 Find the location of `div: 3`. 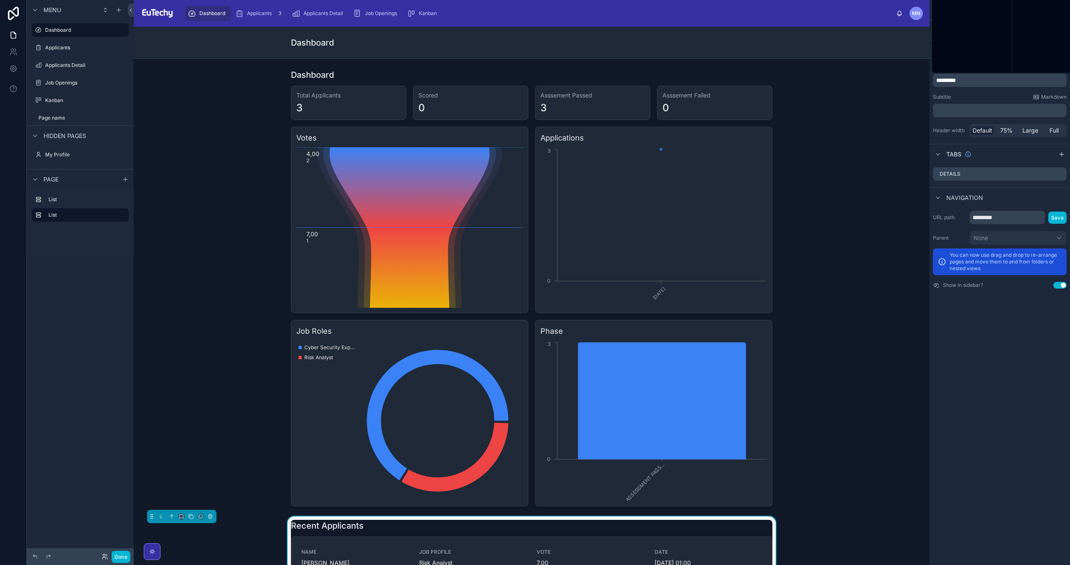

div: 3 is located at coordinates (280, 13).